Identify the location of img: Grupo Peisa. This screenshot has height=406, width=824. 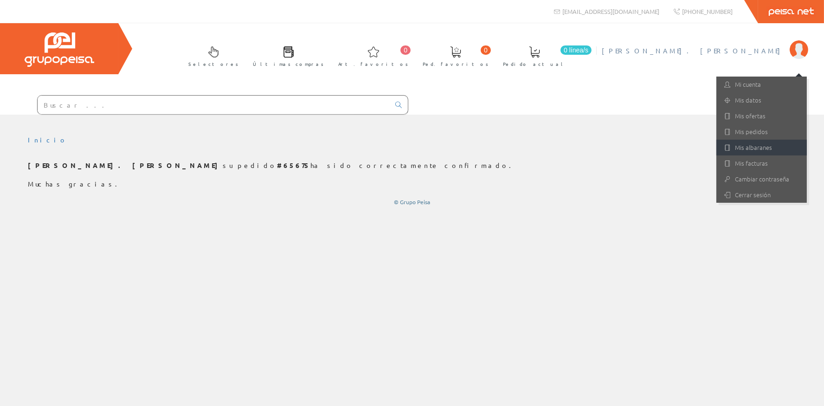
(59, 50).